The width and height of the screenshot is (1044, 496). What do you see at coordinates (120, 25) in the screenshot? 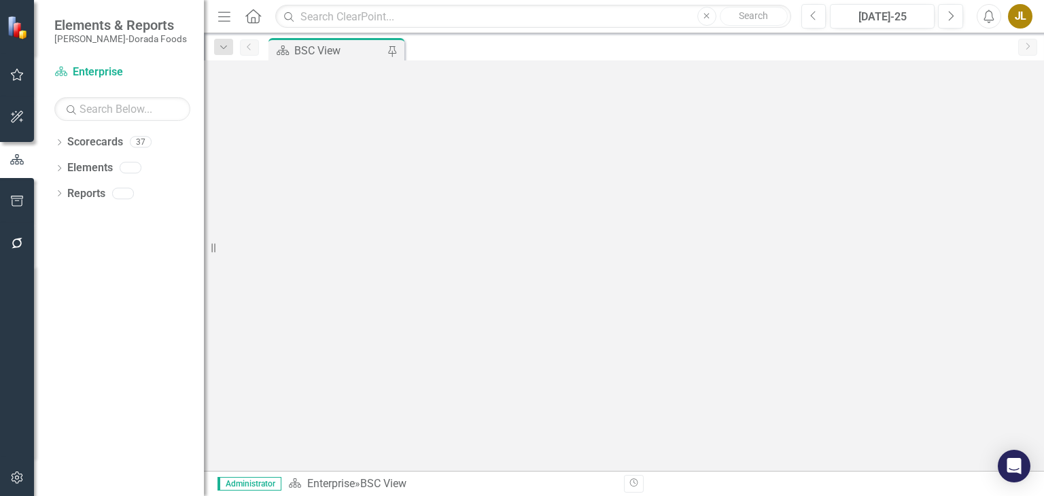
I see `span: Elements & Reports` at bounding box center [120, 25].